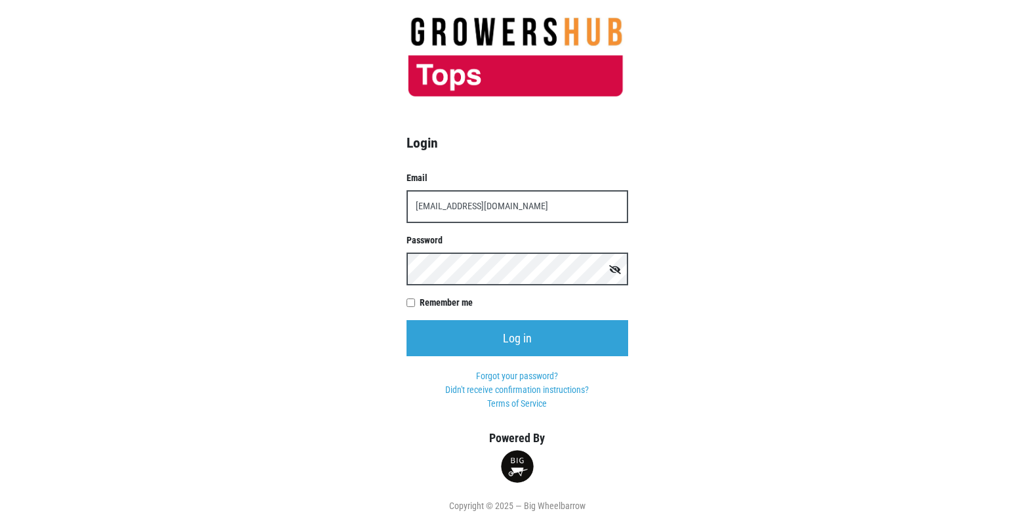  What do you see at coordinates (517, 505) in the screenshot?
I see `div: Copyright © 2025 — Big Wheelbarrow` at bounding box center [517, 505].